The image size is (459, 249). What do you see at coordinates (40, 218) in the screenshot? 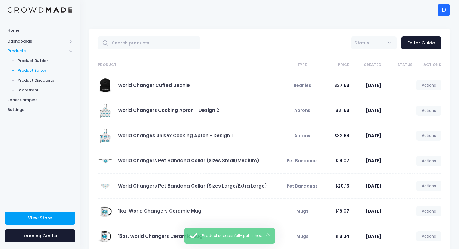
I see `a: View Store` at bounding box center [40, 218].